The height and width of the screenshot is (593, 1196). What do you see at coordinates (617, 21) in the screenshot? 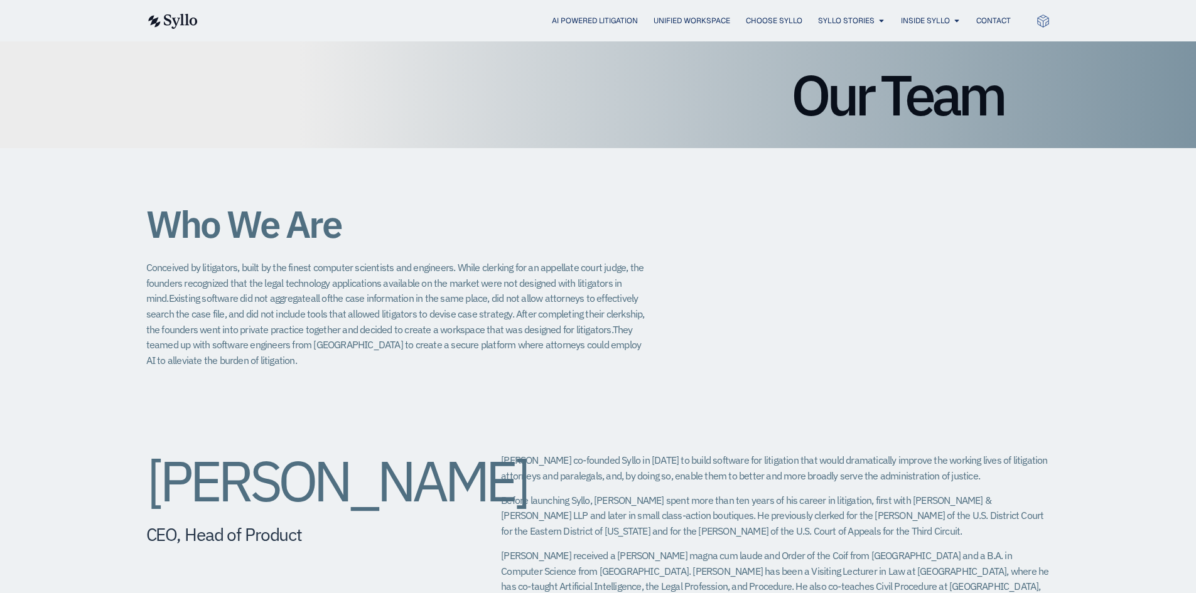
I see `div: Menu Toggle` at bounding box center [617, 21].